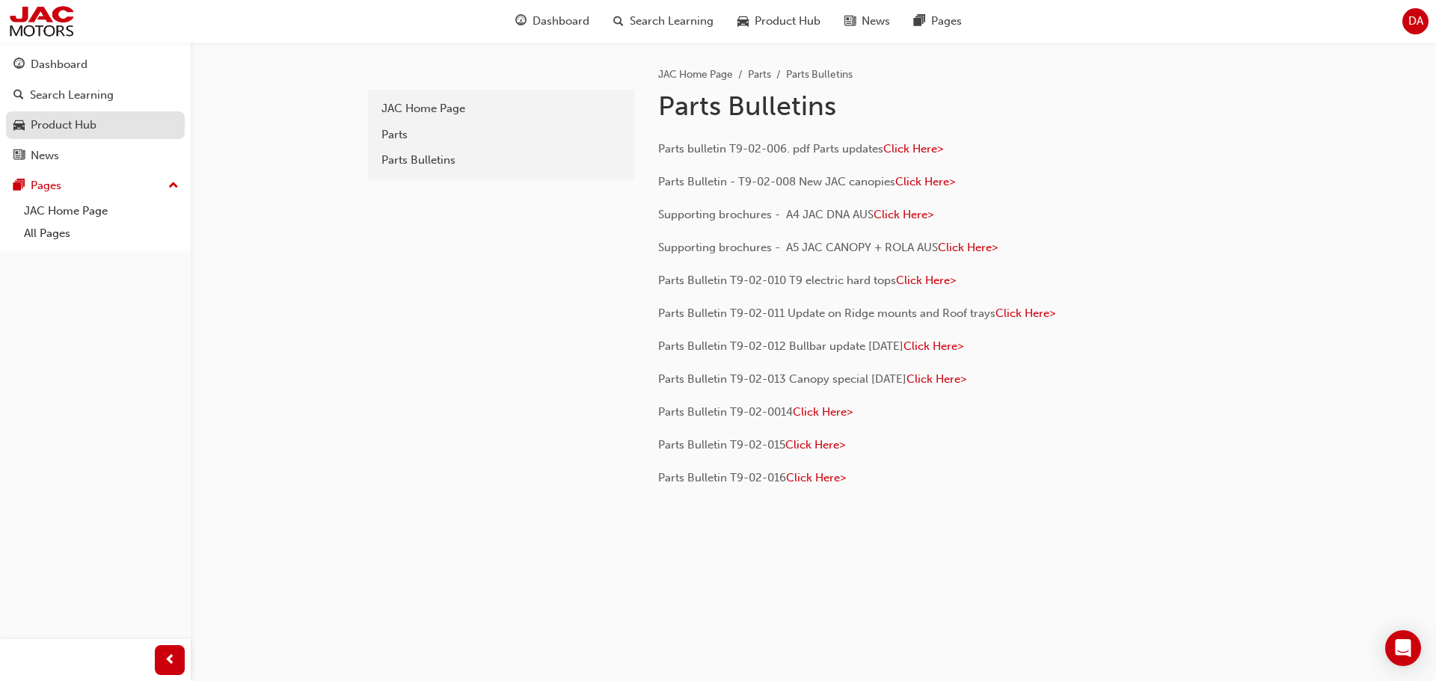  What do you see at coordinates (95, 156) in the screenshot?
I see `a: News` at bounding box center [95, 156].